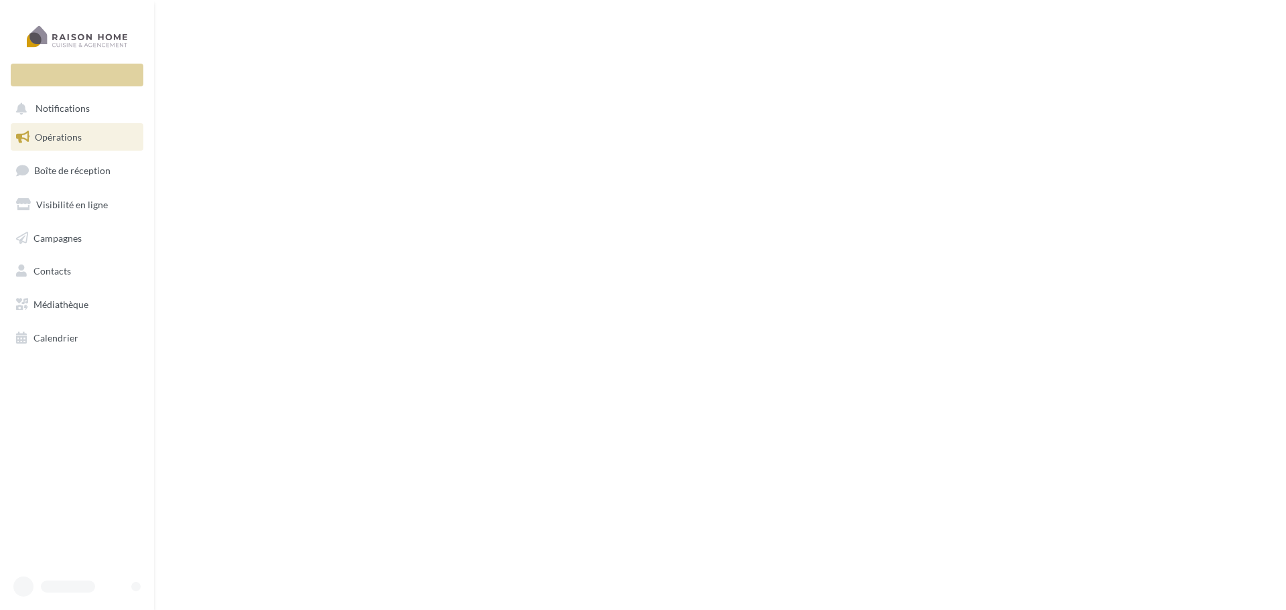 The width and height of the screenshot is (1286, 610). I want to click on a: Médiathèque, so click(77, 305).